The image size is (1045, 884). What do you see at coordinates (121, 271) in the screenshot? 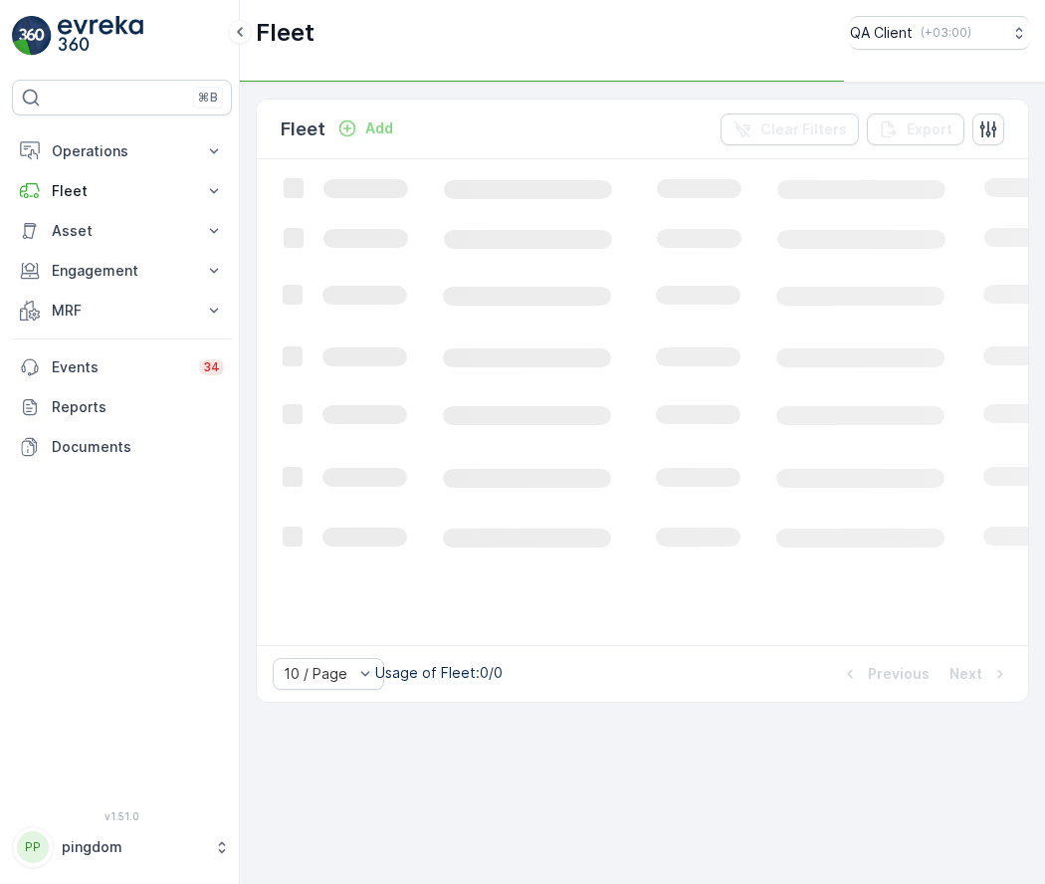
I see `button: Engagement` at bounding box center [121, 271].